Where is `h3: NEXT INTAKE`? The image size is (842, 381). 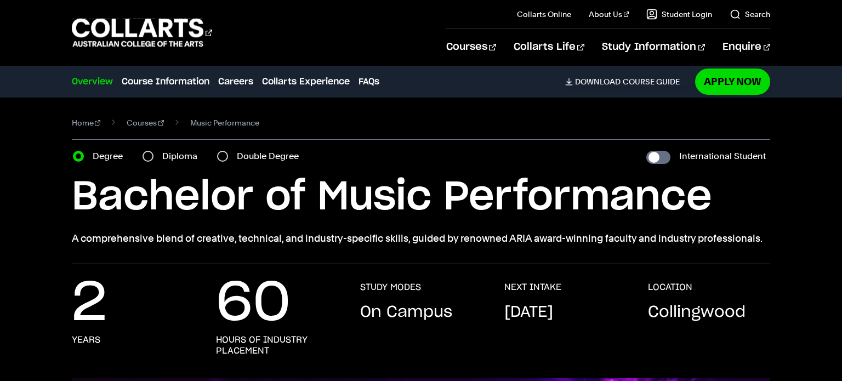 h3: NEXT INTAKE is located at coordinates (533, 287).